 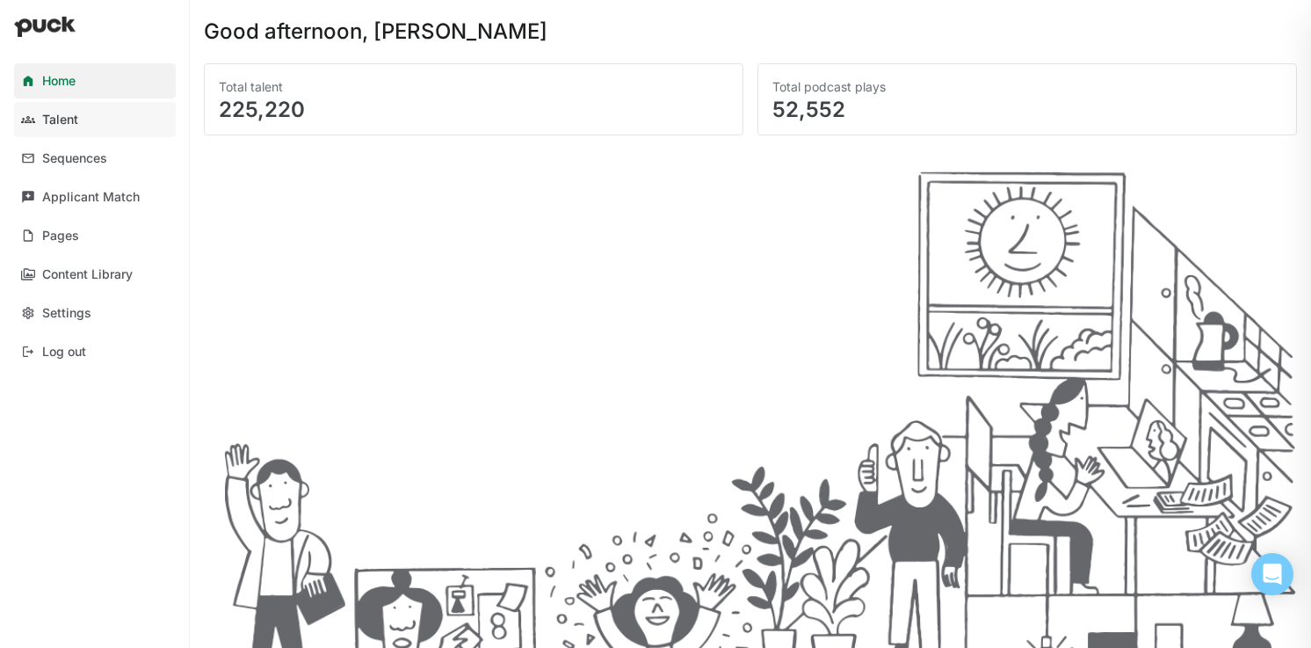 What do you see at coordinates (75, 158) in the screenshot?
I see `div: Sequences` at bounding box center [75, 158].